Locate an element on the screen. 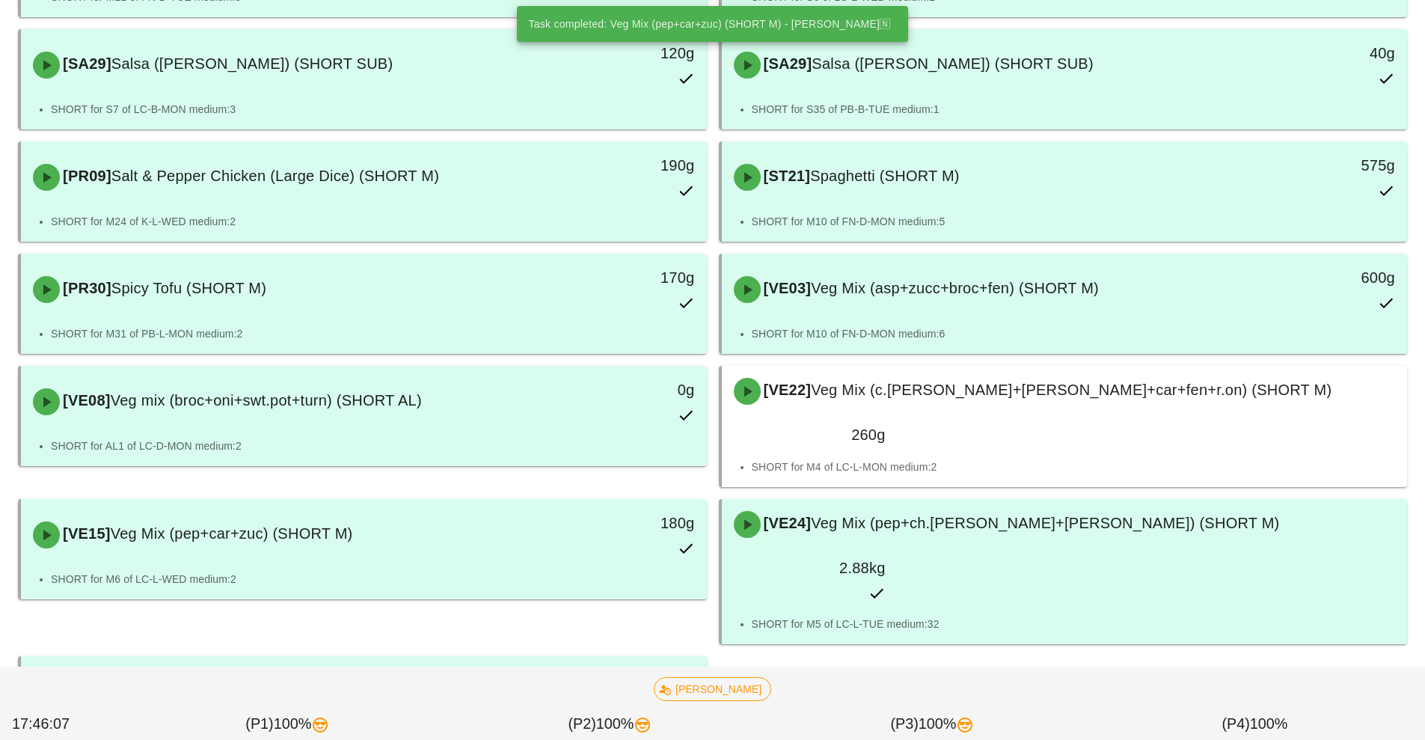 This screenshot has height=740, width=1425. li: SHORT for AL1 of LC-D-MON medium:2 is located at coordinates (372, 446).